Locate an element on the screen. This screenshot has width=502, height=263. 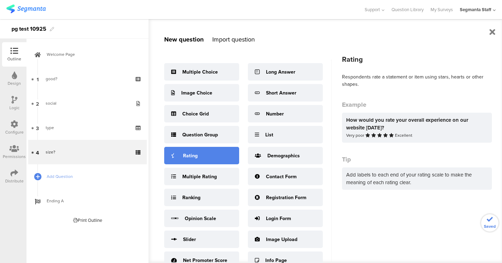
span: Ending A is located at coordinates (91, 201).